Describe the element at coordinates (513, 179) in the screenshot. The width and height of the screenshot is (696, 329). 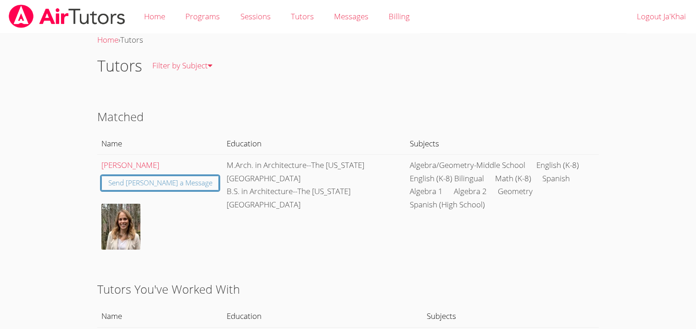
I see `li: Math (K-8)` at that location.